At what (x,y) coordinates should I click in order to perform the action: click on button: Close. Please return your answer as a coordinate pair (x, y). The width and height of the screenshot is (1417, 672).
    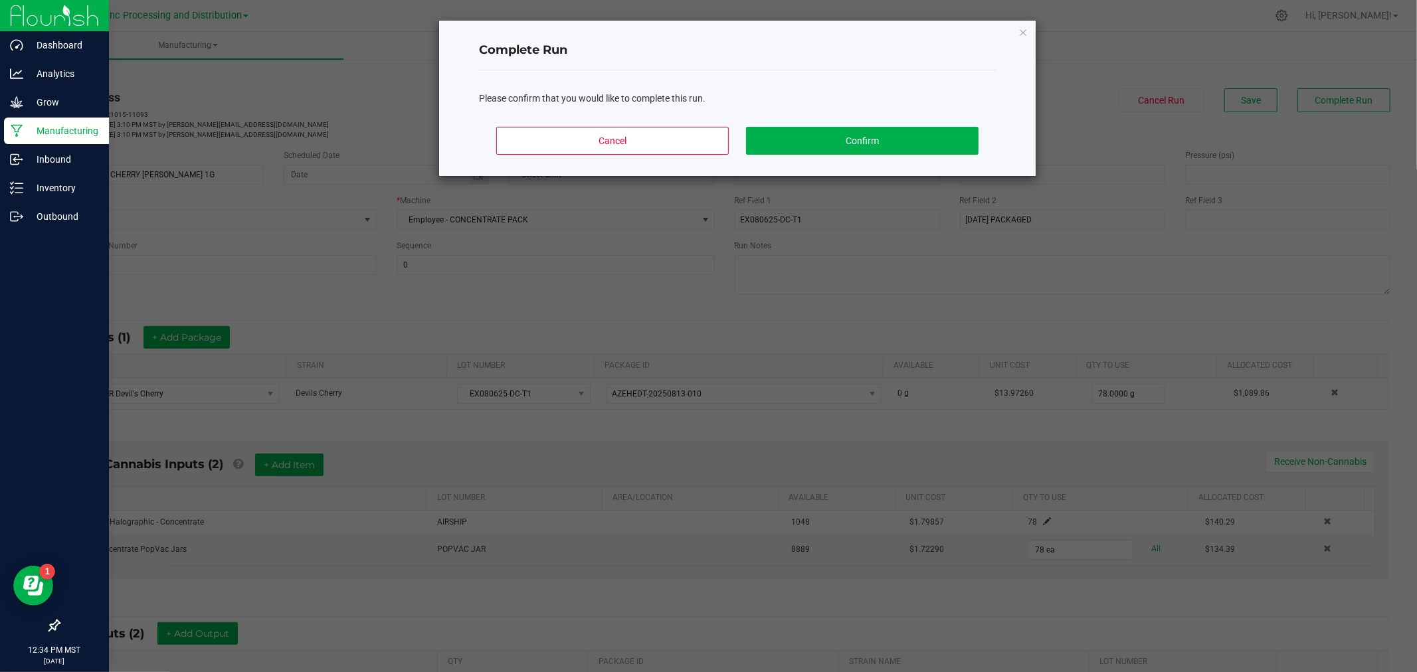
    Looking at the image, I should click on (1023, 32).